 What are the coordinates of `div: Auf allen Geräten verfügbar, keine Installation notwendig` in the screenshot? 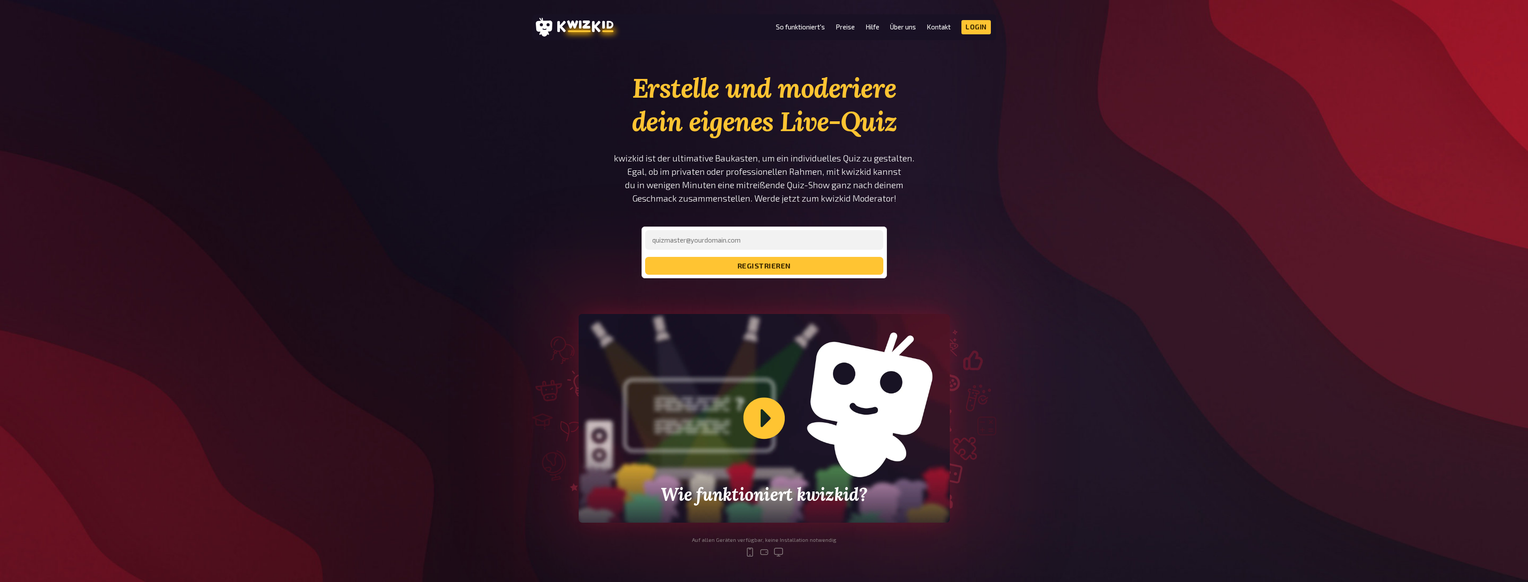 It's located at (764, 540).